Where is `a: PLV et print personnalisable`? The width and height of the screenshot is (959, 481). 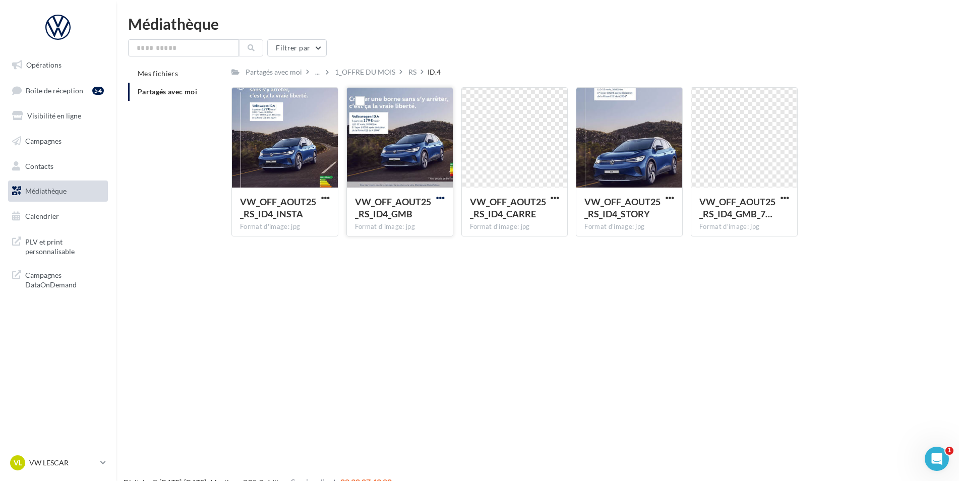 a: PLV et print personnalisable is located at coordinates (58, 245).